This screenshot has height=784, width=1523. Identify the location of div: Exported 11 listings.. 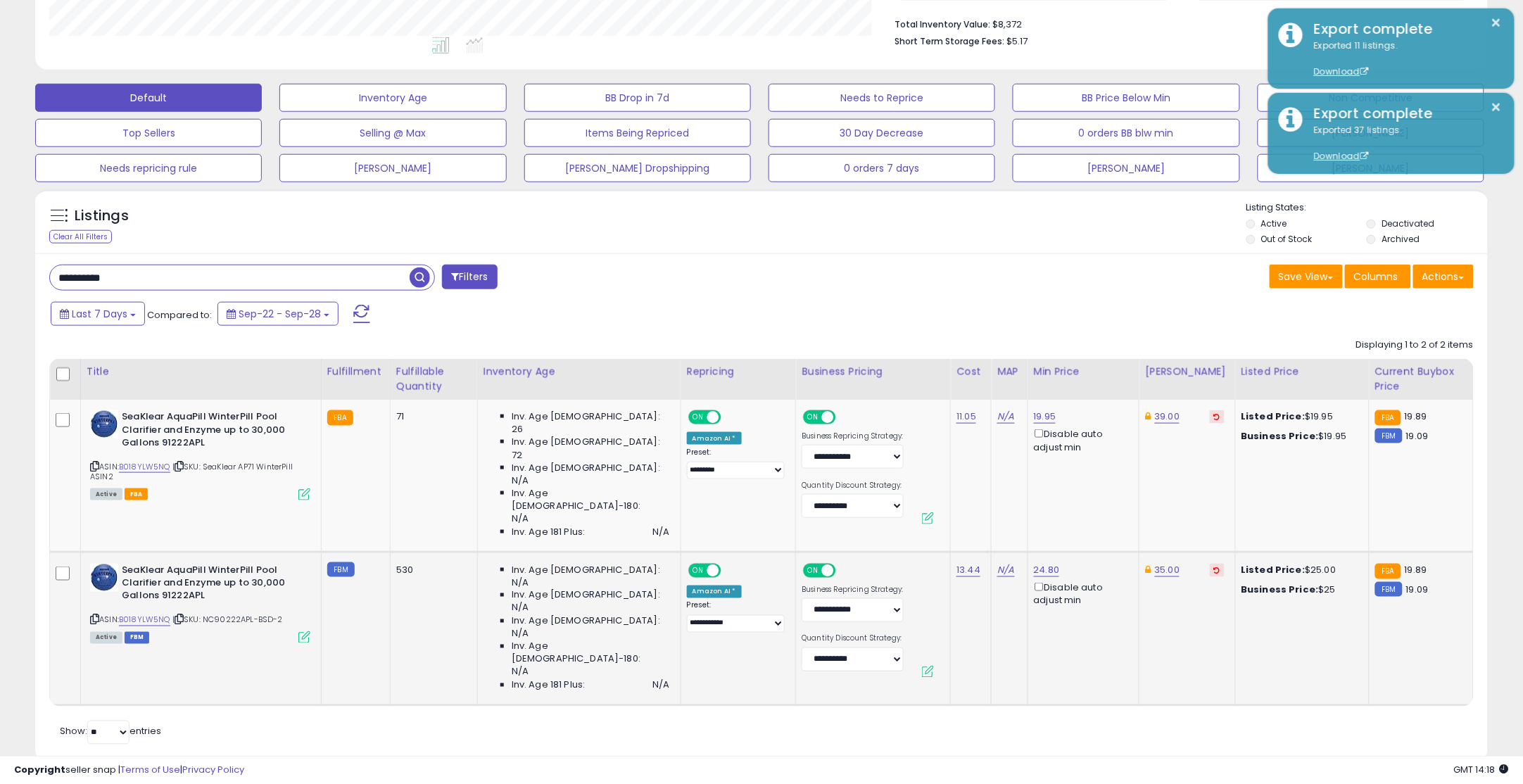
(1403, 59).